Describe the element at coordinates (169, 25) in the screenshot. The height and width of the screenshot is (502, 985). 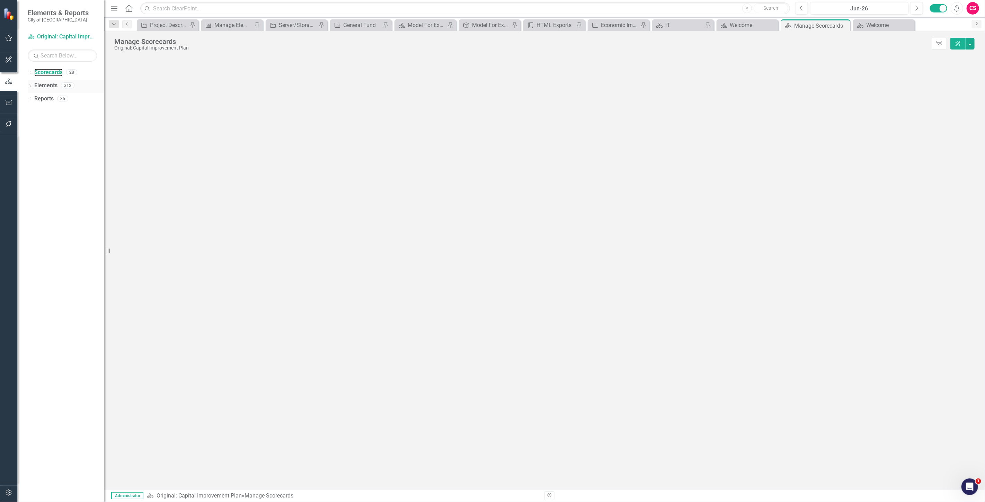
I see `div: Project Description + Description` at that location.